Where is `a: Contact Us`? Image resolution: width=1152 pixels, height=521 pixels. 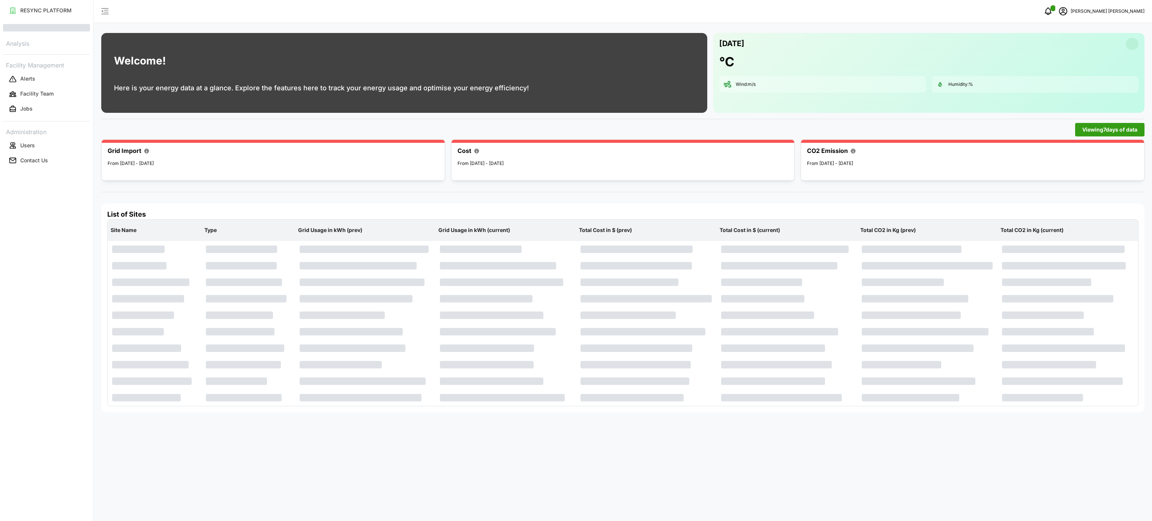
a: Contact Us is located at coordinates (47, 161).